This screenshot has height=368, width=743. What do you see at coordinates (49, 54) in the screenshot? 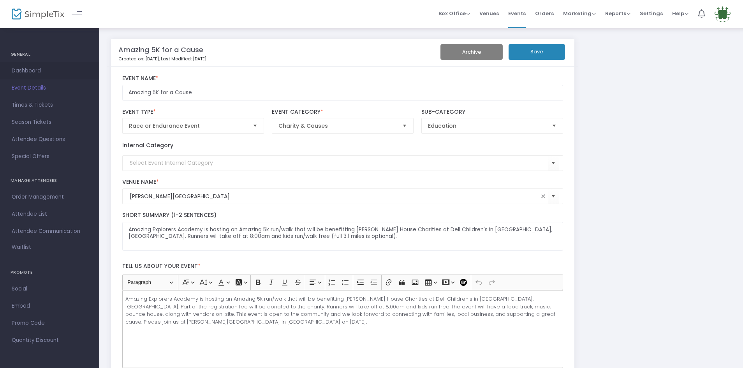
I see `h4: GENERAL` at bounding box center [49, 54].